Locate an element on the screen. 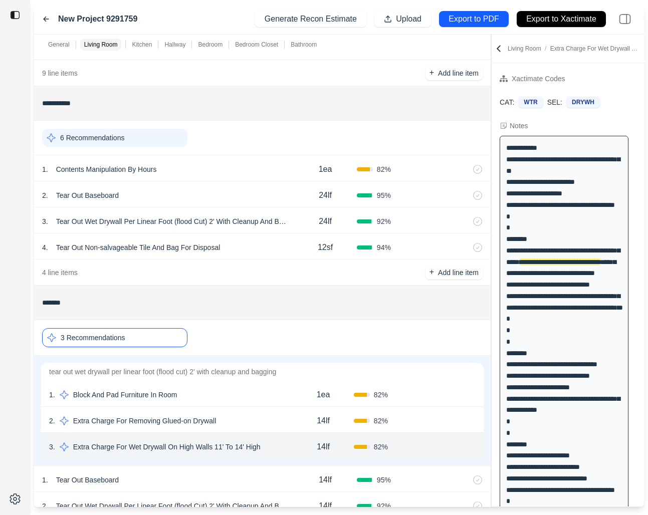 The width and height of the screenshot is (648, 515). img: toggle sidebar is located at coordinates (15, 15).